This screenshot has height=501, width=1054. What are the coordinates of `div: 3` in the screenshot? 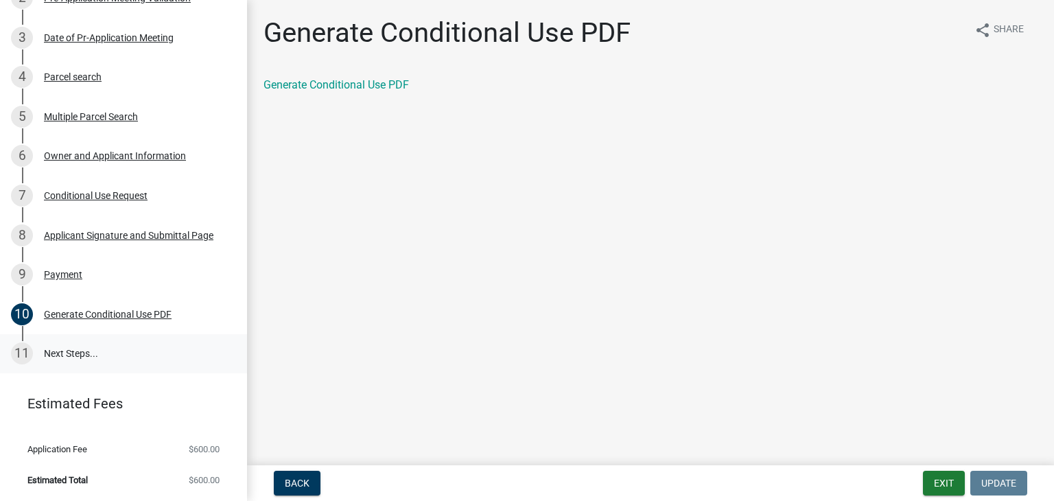 It's located at (22, 38).